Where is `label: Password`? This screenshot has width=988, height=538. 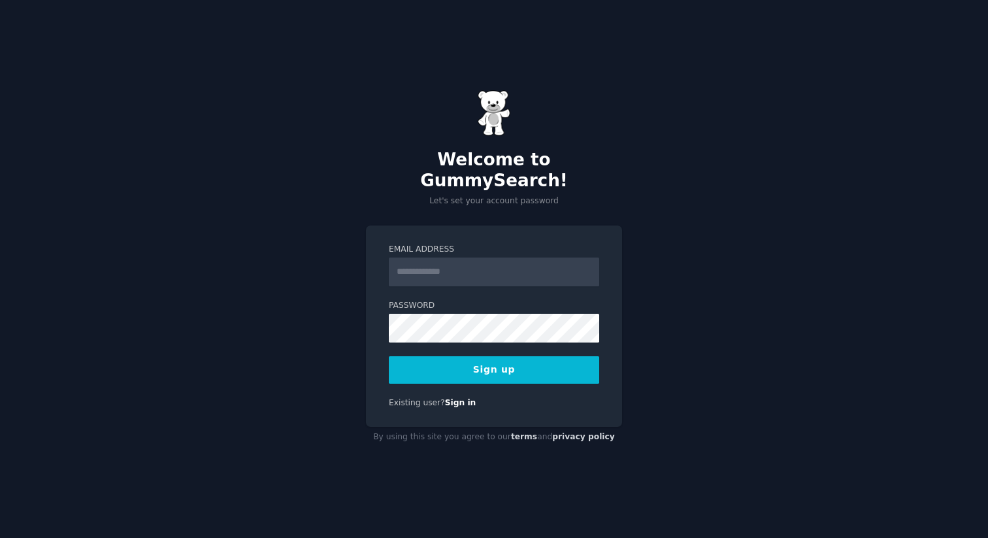
label: Password is located at coordinates (494, 306).